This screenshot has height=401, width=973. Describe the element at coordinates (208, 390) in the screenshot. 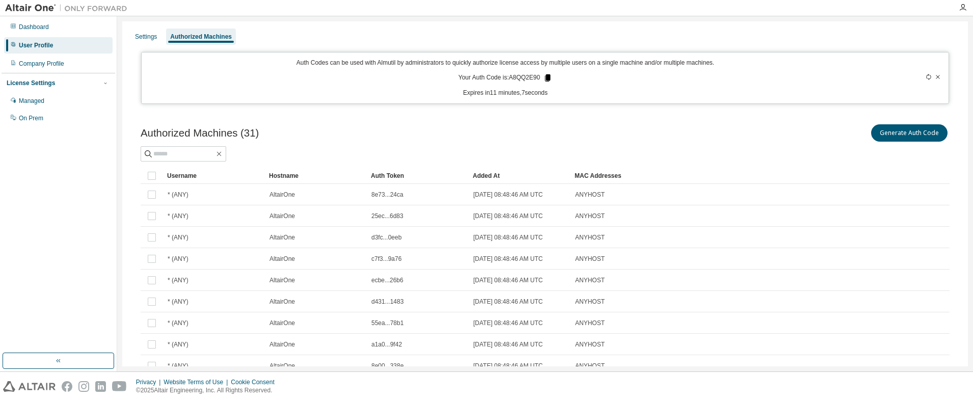

I see `p: © 2025 Altair Engineering, Inc. All Rights Reserved.` at that location.